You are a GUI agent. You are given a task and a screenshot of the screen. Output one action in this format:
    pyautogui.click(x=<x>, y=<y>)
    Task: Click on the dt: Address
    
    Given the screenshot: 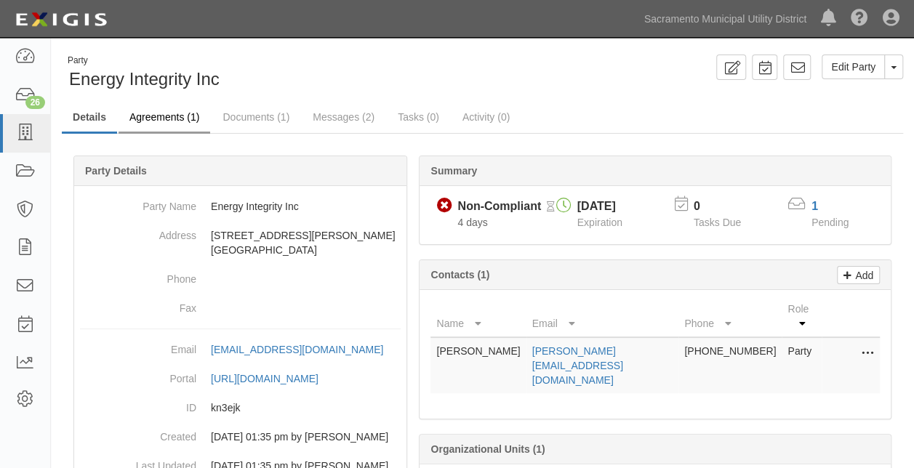 What is the action you would take?
    pyautogui.click(x=138, y=232)
    